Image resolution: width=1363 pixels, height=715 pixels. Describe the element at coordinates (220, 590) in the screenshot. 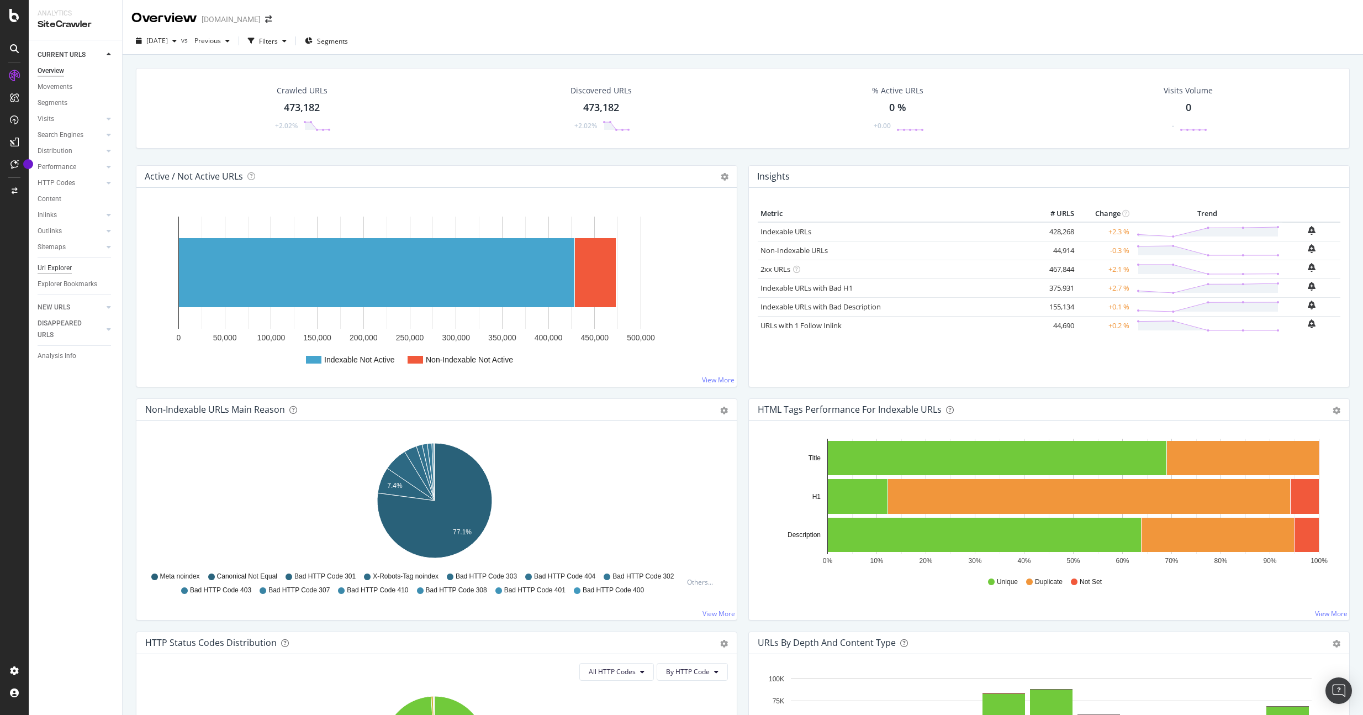

I see `span: Bad HTTP Code 403` at that location.